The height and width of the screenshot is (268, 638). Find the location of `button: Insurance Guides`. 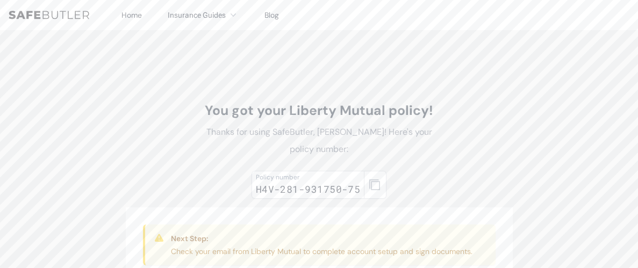

button: Insurance Guides is located at coordinates (203, 15).